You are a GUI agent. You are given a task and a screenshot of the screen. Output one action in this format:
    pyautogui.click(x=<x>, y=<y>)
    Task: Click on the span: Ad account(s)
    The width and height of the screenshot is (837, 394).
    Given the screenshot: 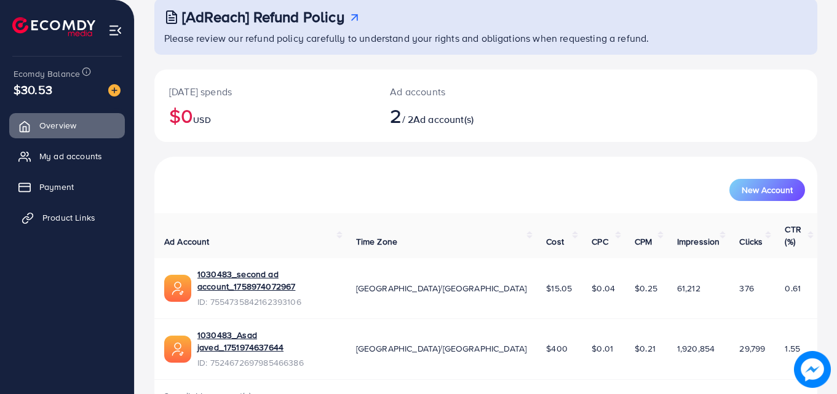 What is the action you would take?
    pyautogui.click(x=443, y=119)
    